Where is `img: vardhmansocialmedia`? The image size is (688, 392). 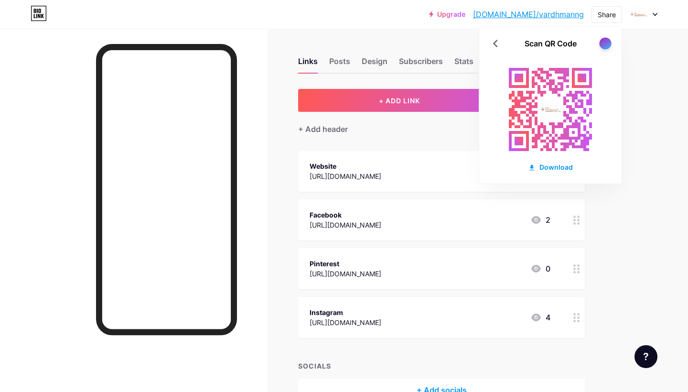 img: vardhmansocialmedia is located at coordinates (638, 14).